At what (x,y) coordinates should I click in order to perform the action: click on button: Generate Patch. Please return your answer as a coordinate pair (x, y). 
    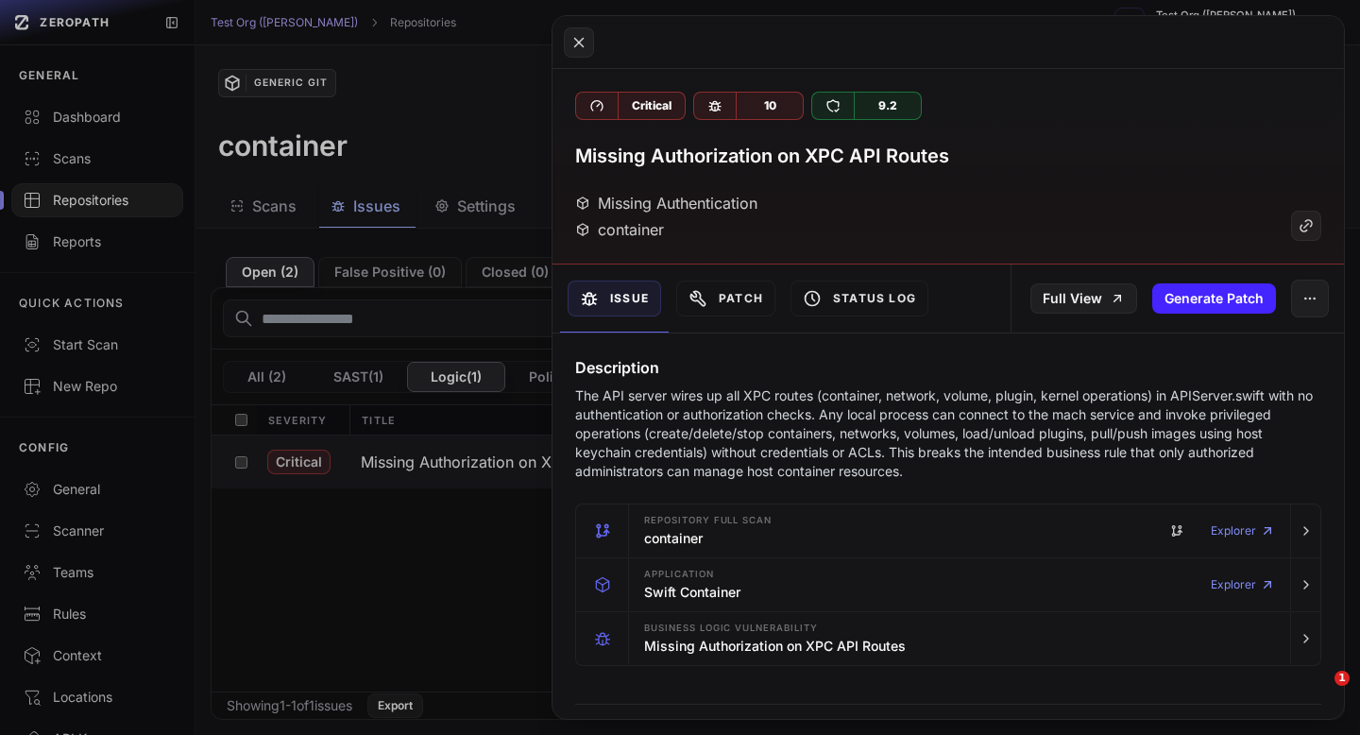
    Looking at the image, I should click on (1213, 298).